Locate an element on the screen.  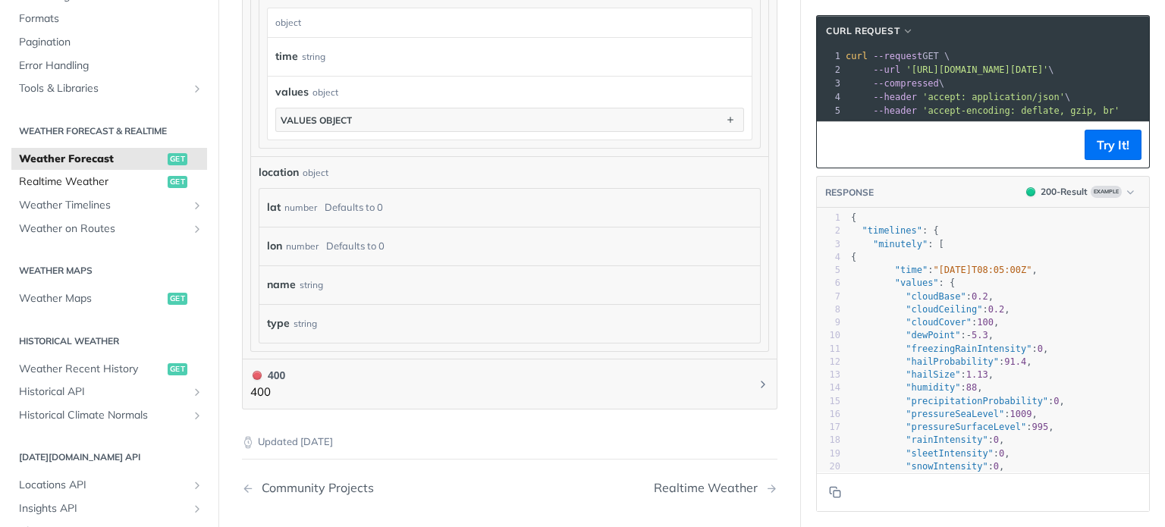
span: Realtime Weather is located at coordinates (91, 182).